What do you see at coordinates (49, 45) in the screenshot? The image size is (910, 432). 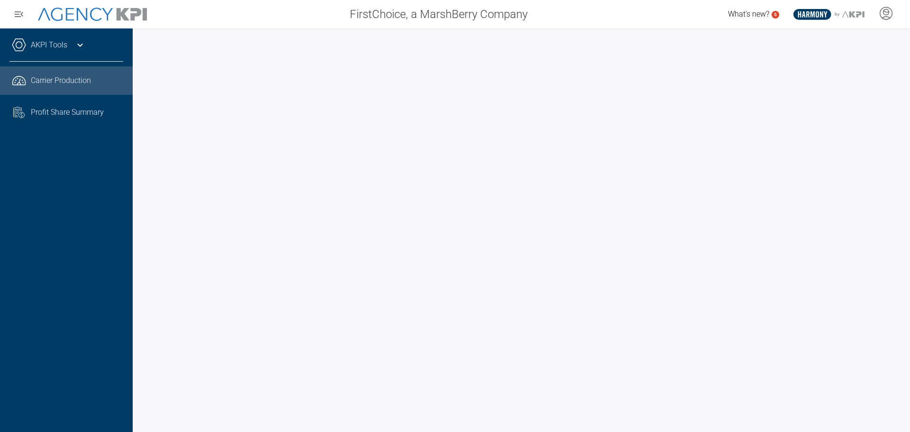 I see `a: AKPI Tools` at bounding box center [49, 45].